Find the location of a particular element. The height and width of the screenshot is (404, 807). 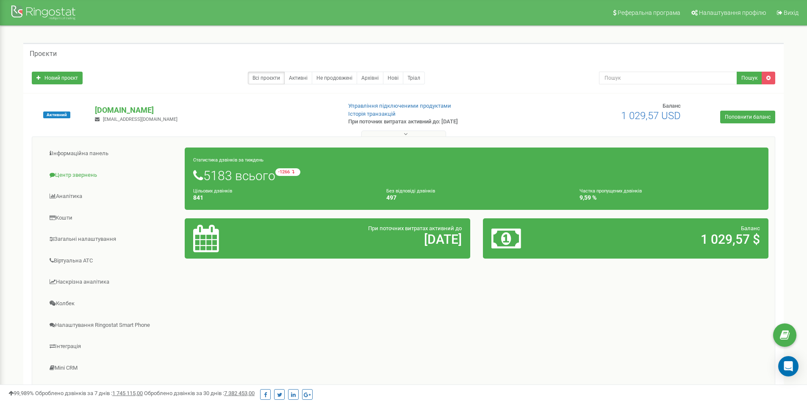

small: Без відповіді дзвінків is located at coordinates (410, 191).